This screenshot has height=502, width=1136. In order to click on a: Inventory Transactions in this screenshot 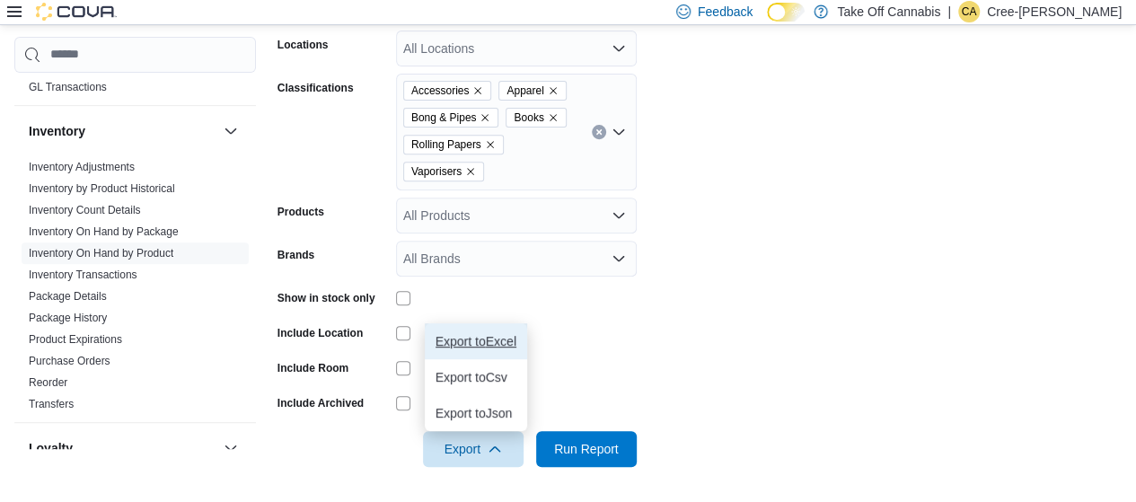, I will do `click(83, 275)`.